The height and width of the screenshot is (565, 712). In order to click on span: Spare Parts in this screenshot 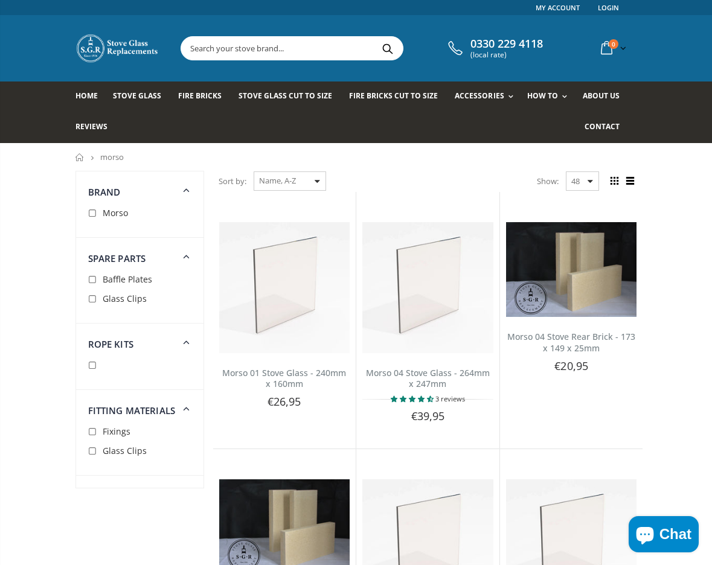, I will do `click(117, 258)`.